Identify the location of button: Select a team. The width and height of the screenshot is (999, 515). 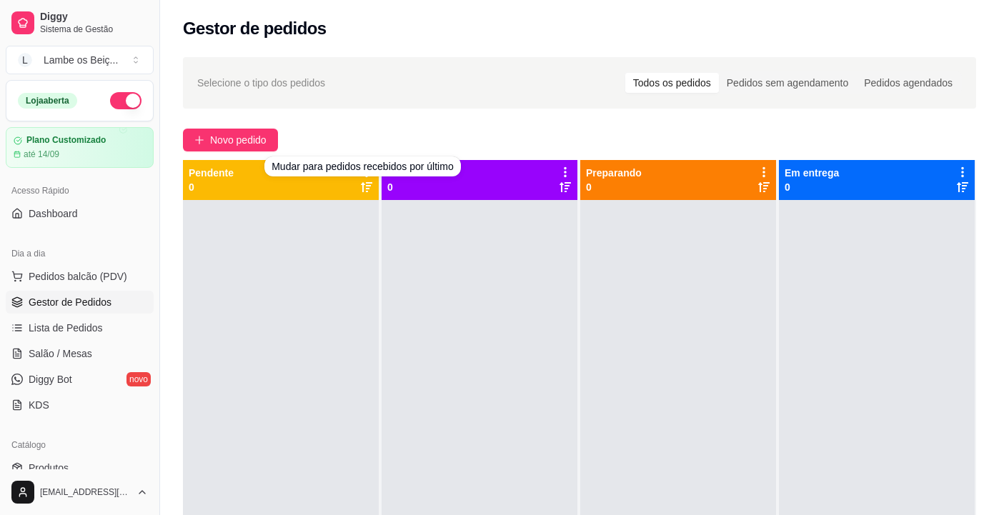
(79, 60).